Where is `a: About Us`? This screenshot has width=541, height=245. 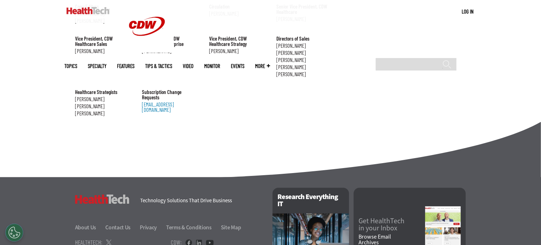 a: About Us is located at coordinates (90, 227).